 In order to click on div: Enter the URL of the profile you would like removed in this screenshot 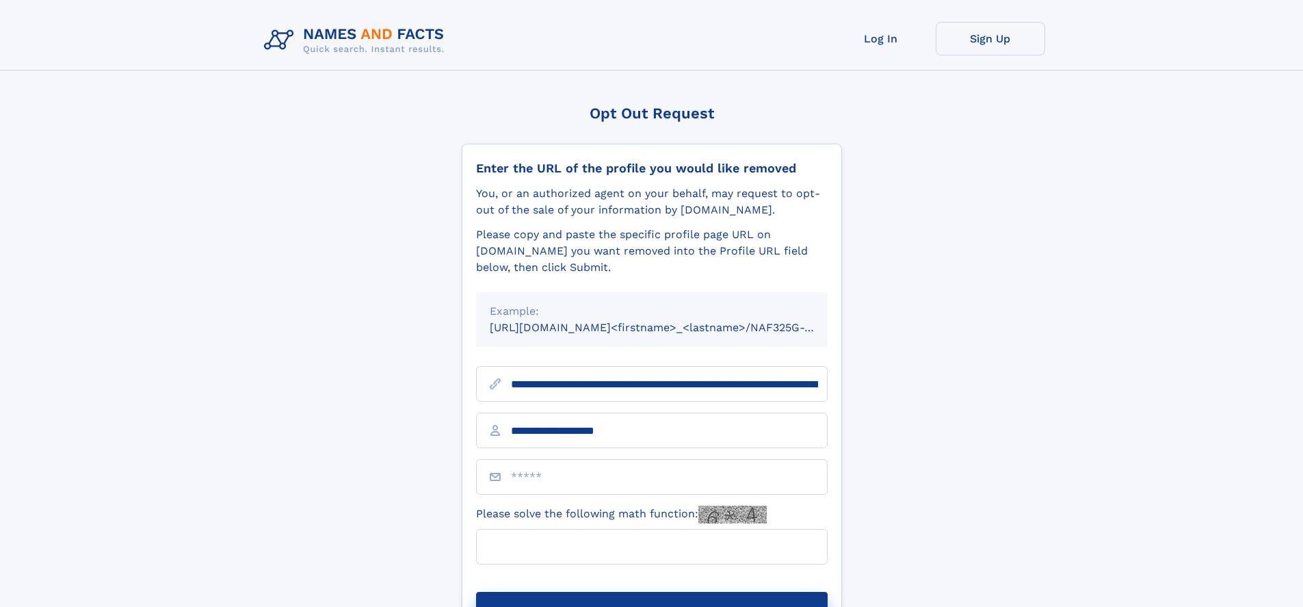, I will do `click(652, 168)`.